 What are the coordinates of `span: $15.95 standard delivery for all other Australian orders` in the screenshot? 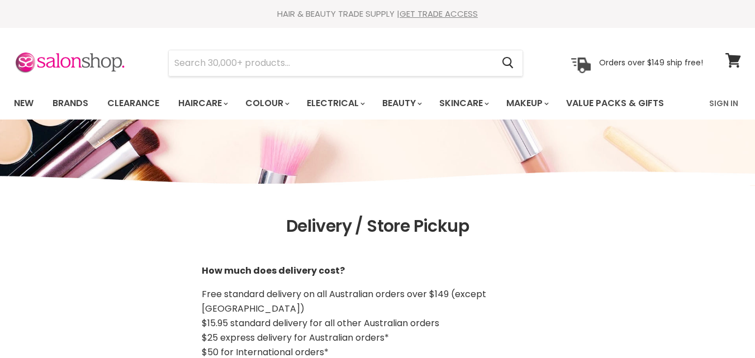 It's located at (320, 323).